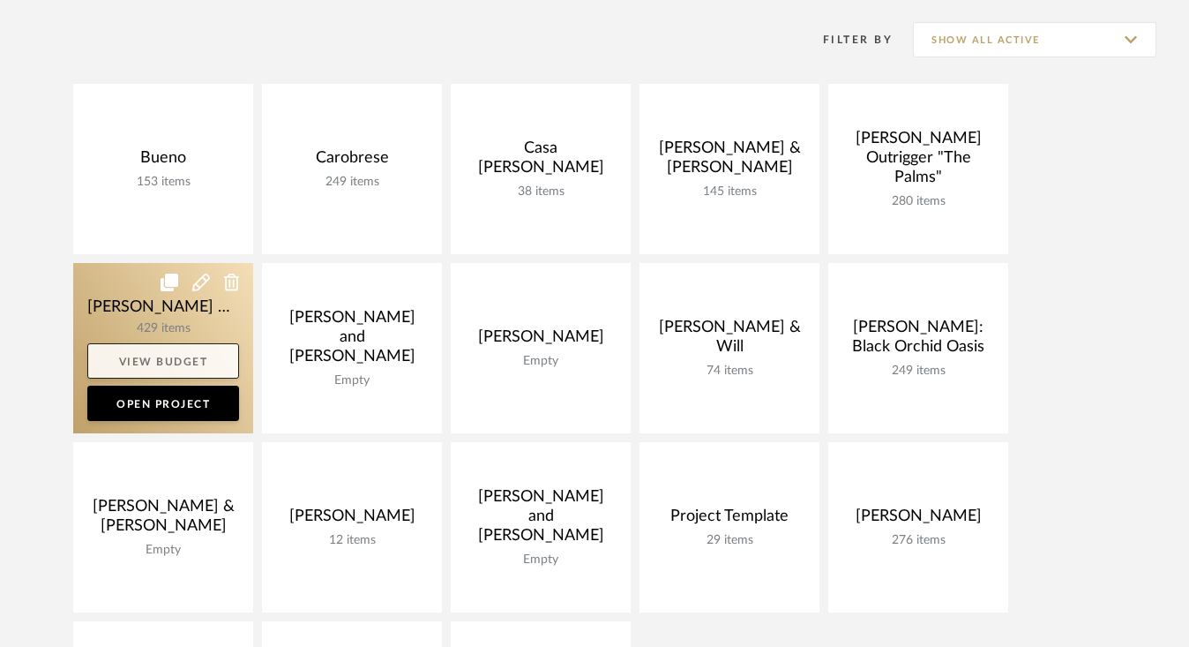 The height and width of the screenshot is (647, 1189). What do you see at coordinates (918, 540) in the screenshot?
I see `div: 276 items` at bounding box center [918, 540].